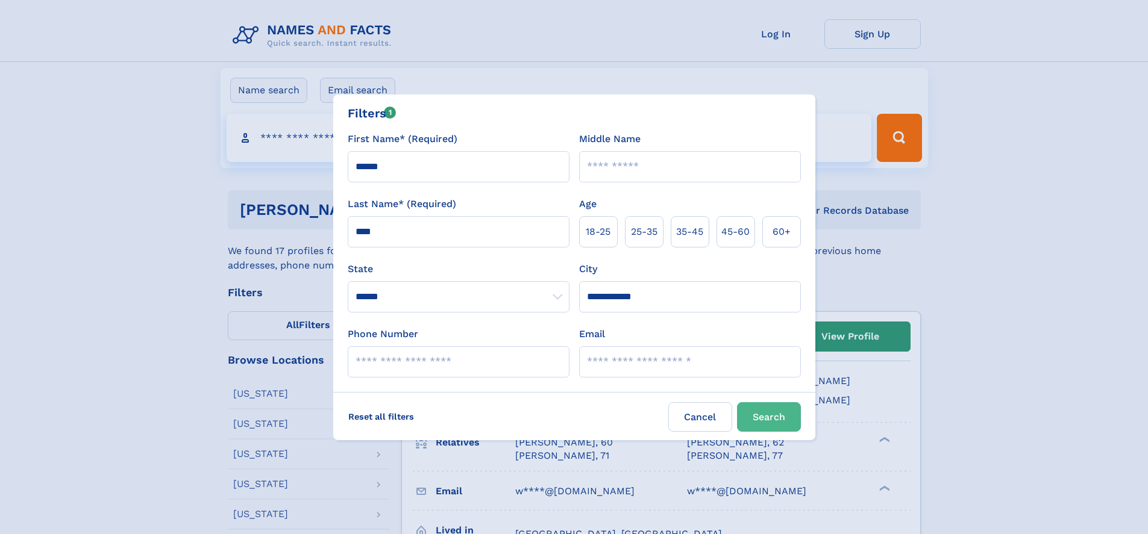 The height and width of the screenshot is (534, 1148). I want to click on label: City, so click(588, 269).